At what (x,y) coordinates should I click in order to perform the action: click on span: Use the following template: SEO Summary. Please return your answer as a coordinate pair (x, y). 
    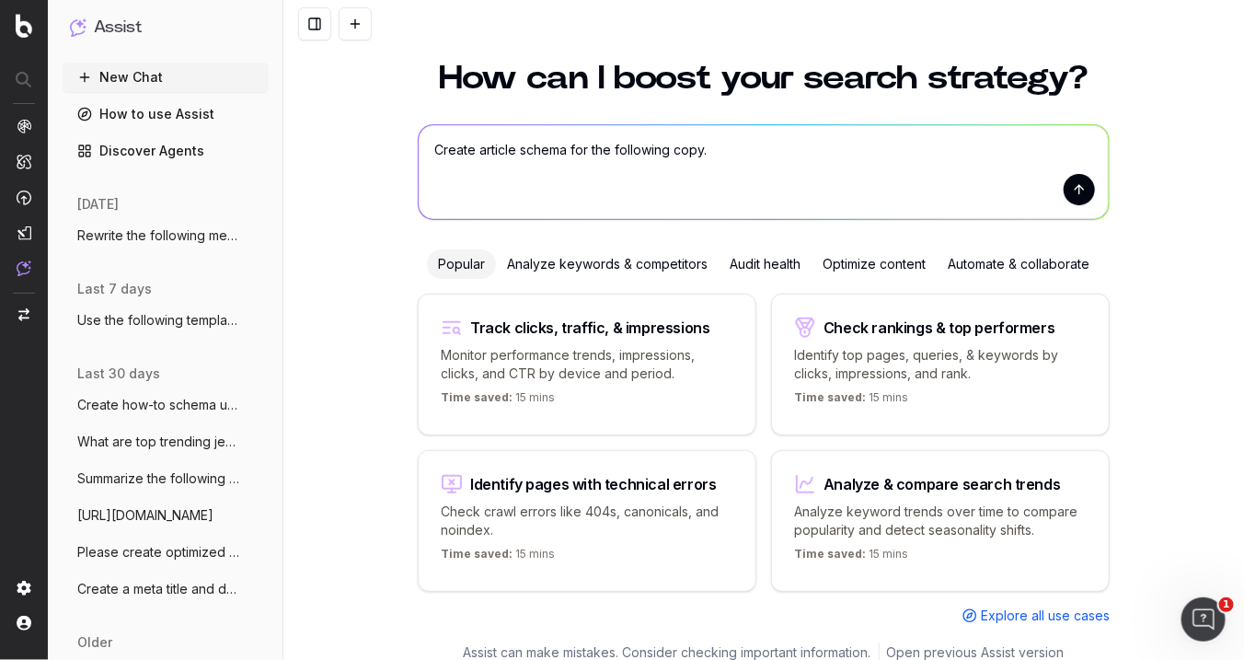
    Looking at the image, I should click on (158, 320).